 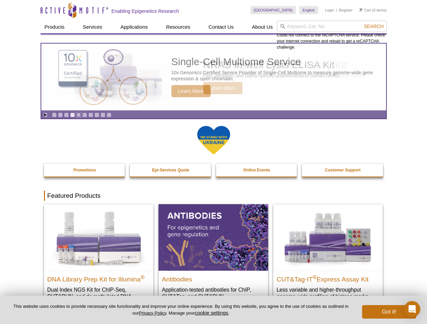 I want to click on span: Learn More, so click(x=191, y=91).